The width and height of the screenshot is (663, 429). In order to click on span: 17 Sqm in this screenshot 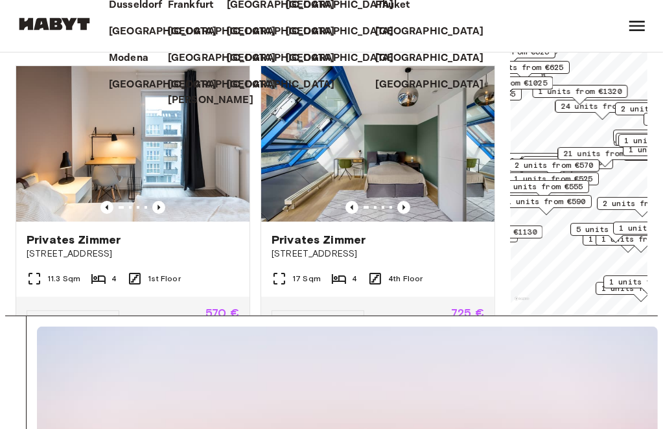, I will do `click(307, 279)`.